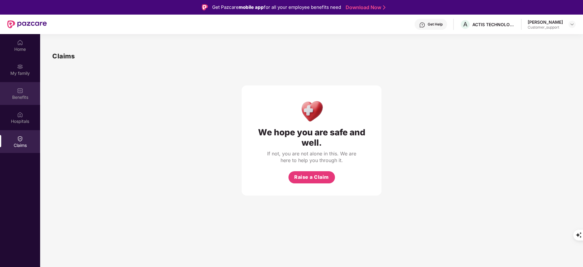 Image resolution: width=583 pixels, height=267 pixels. Describe the element at coordinates (365, 7) in the screenshot. I see `a: Download Now` at that location.